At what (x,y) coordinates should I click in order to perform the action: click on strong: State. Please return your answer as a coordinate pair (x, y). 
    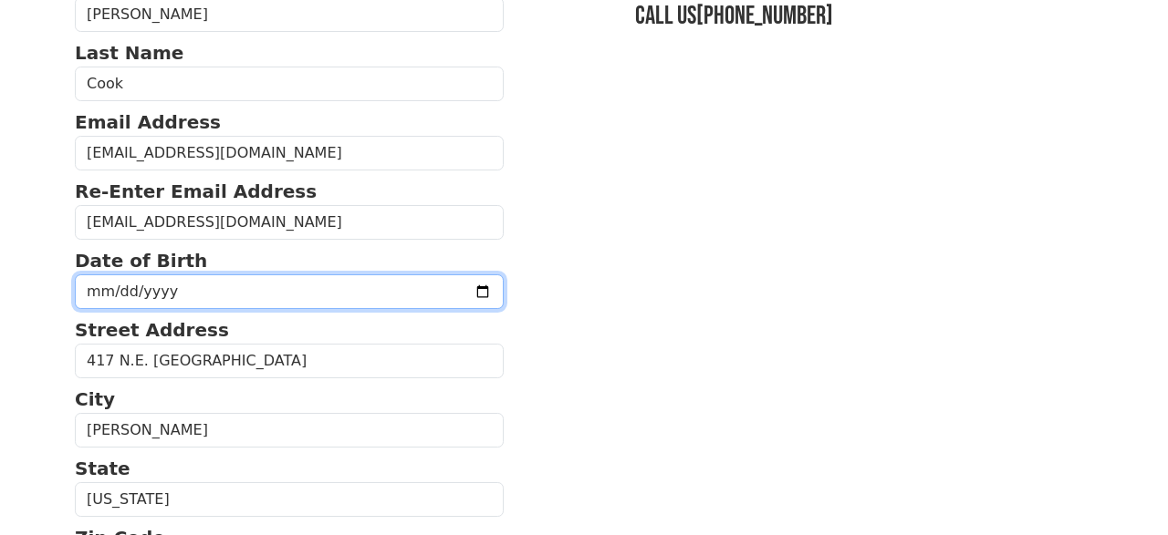
    Looking at the image, I should click on (102, 469).